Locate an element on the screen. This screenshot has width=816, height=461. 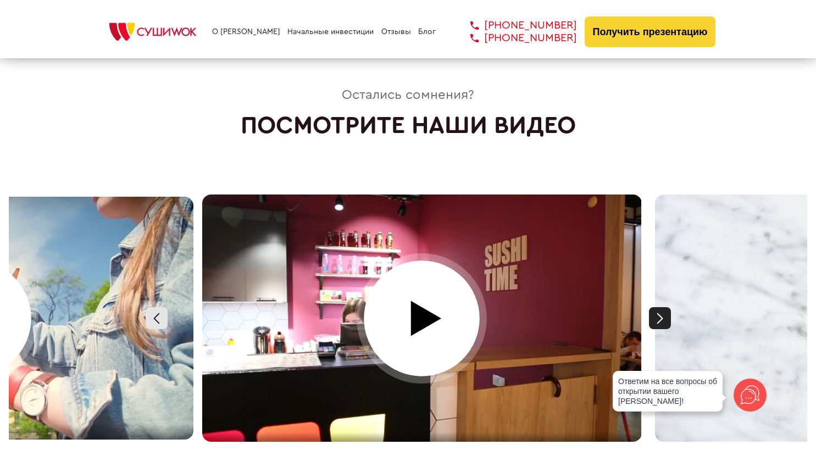
span: Остались сомнения? is located at coordinates (408, 96).